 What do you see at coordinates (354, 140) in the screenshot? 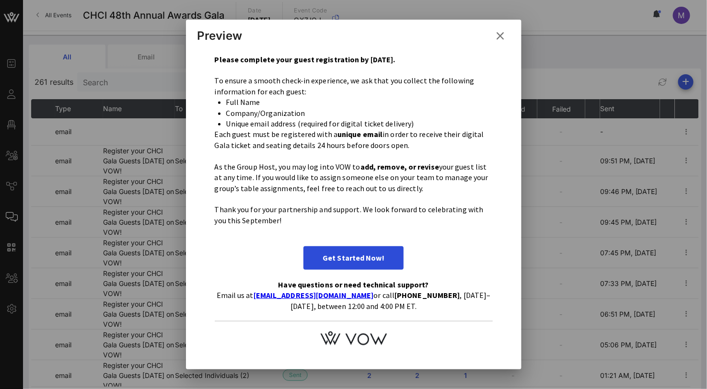
I see `p: Each guest must be registered with a in order to receive their digital Gala ticket and seating de...` at bounding box center [354, 140].